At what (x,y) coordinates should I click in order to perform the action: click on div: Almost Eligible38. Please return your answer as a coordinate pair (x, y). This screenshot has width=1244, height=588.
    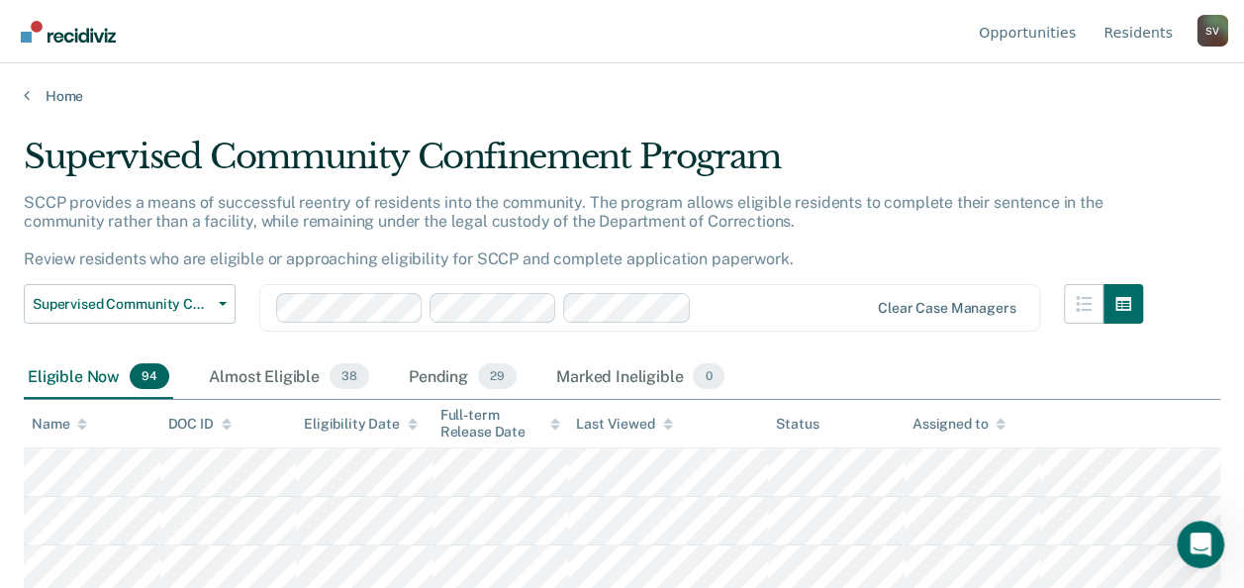
    Looking at the image, I should click on (289, 377).